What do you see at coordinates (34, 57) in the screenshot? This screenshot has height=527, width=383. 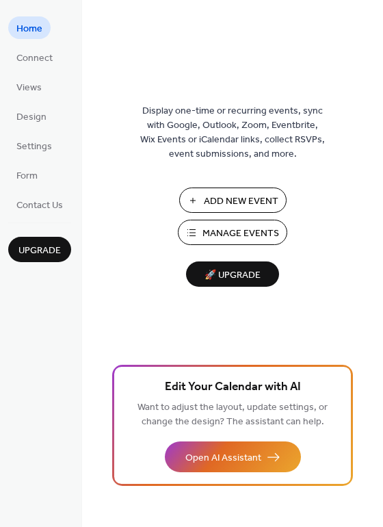 I see `a: Connect` at bounding box center [34, 57].